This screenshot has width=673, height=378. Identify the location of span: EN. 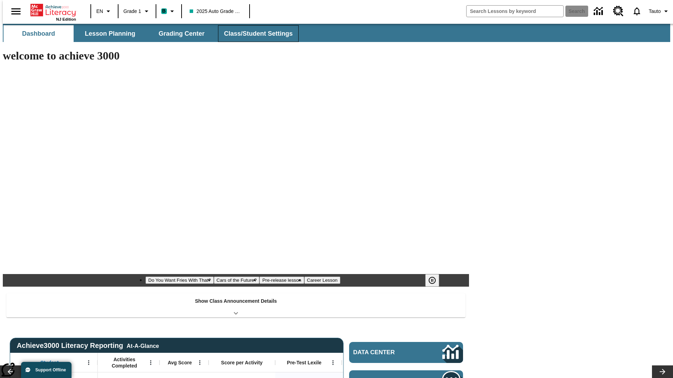
(100, 11).